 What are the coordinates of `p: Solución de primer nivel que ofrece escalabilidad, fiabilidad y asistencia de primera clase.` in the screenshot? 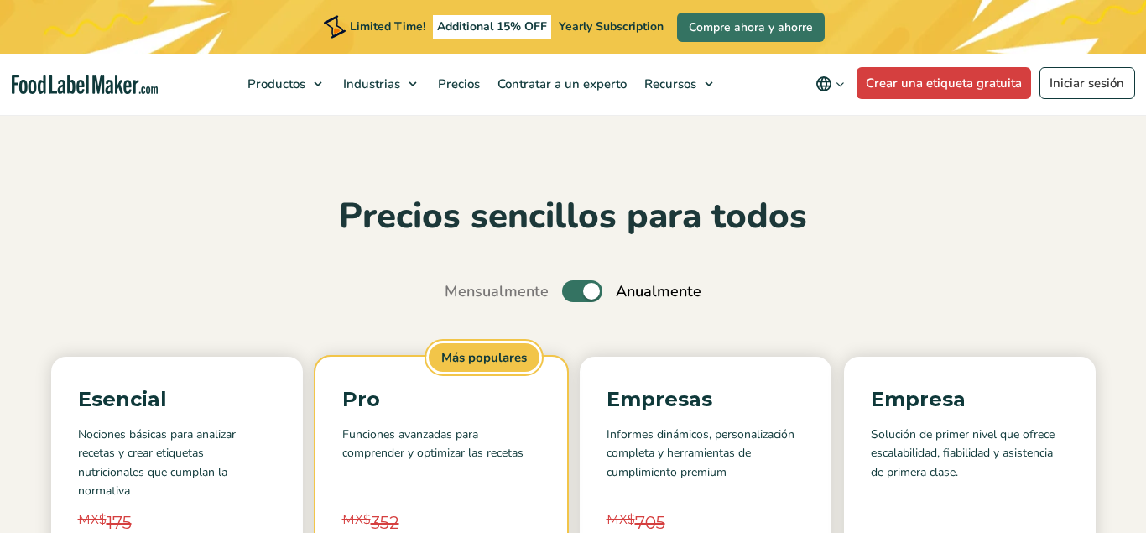 It's located at (970, 463).